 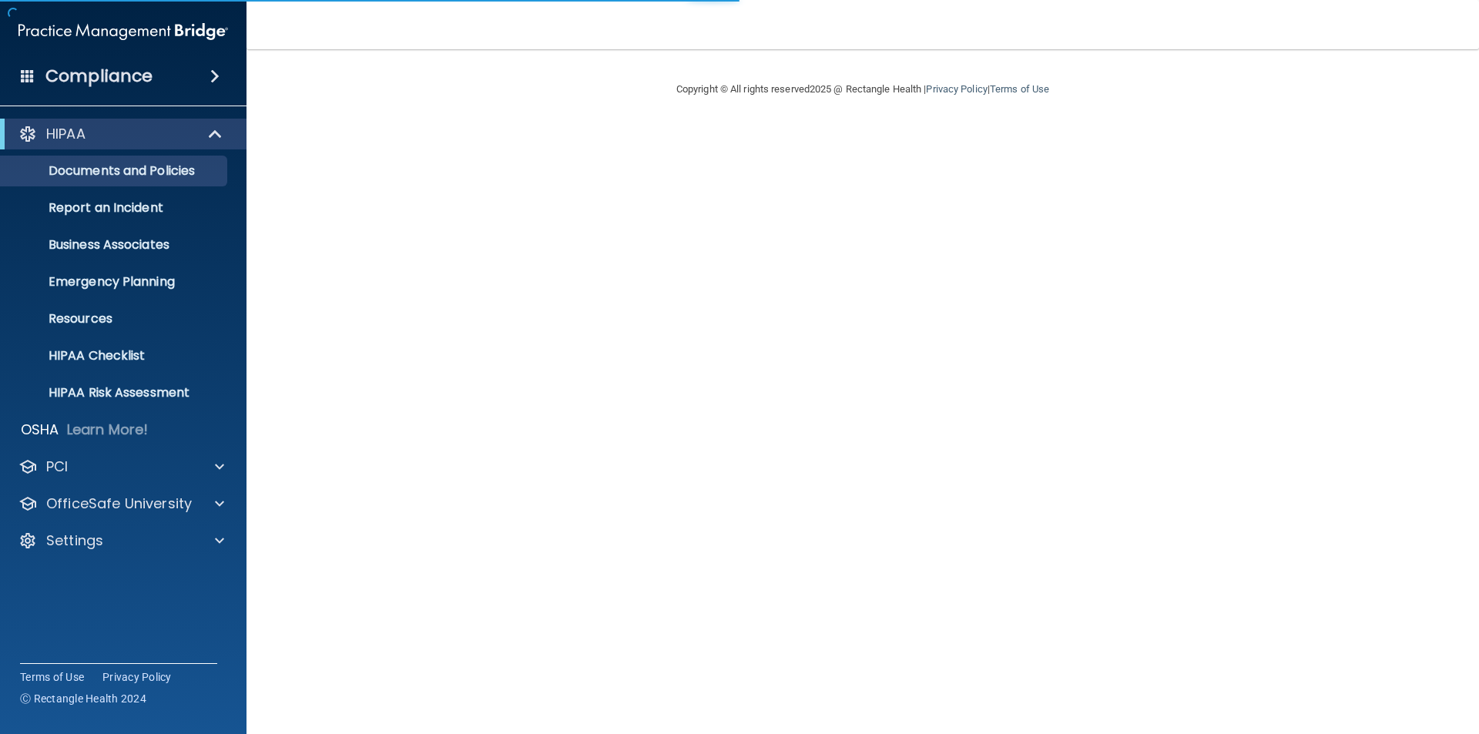 What do you see at coordinates (121, 504) in the screenshot?
I see `a: OfficeSafe University` at bounding box center [121, 504].